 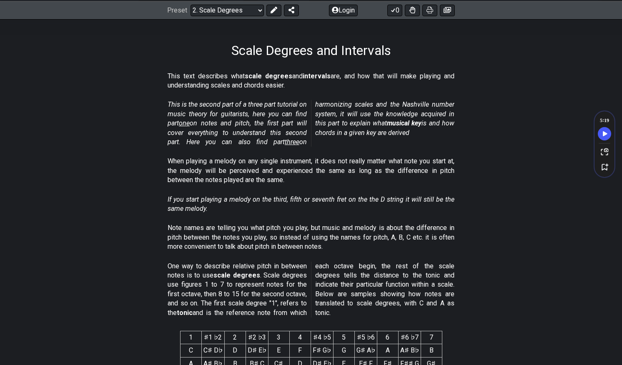 What do you see at coordinates (213, 351) in the screenshot?
I see `td: C♯ D♭` at bounding box center [213, 351].